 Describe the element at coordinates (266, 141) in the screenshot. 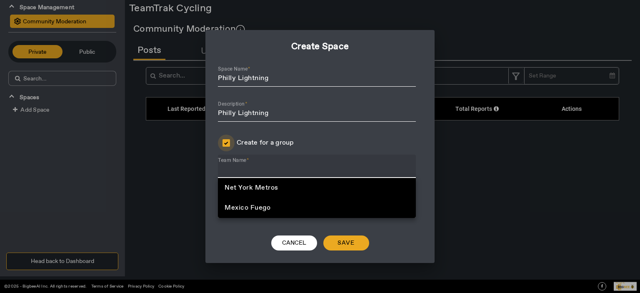

I see `label: Create for a group` at that location.